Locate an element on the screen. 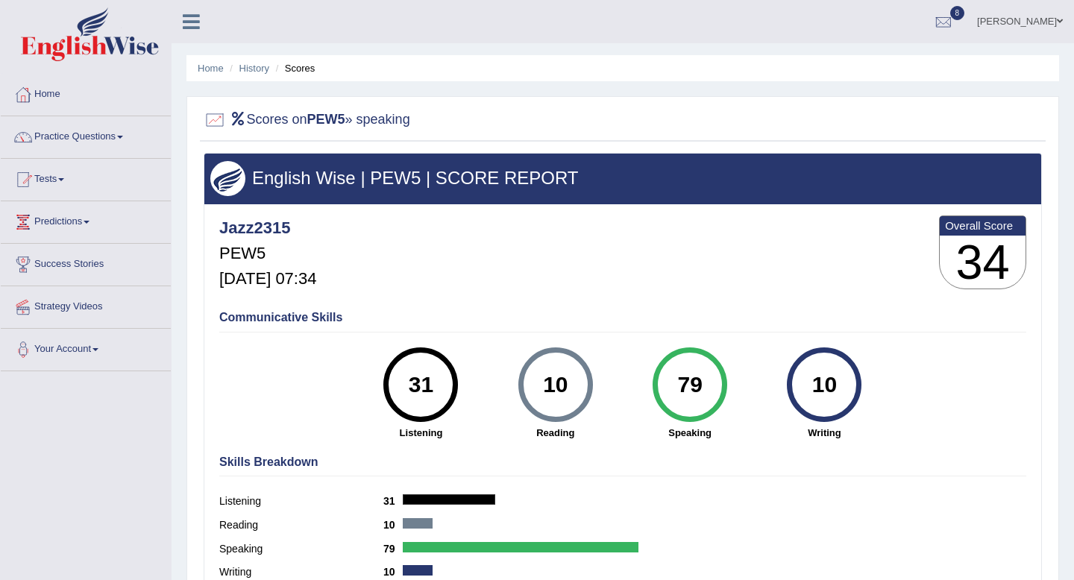 This screenshot has height=580, width=1074. a: Practice Questions is located at coordinates (86, 135).